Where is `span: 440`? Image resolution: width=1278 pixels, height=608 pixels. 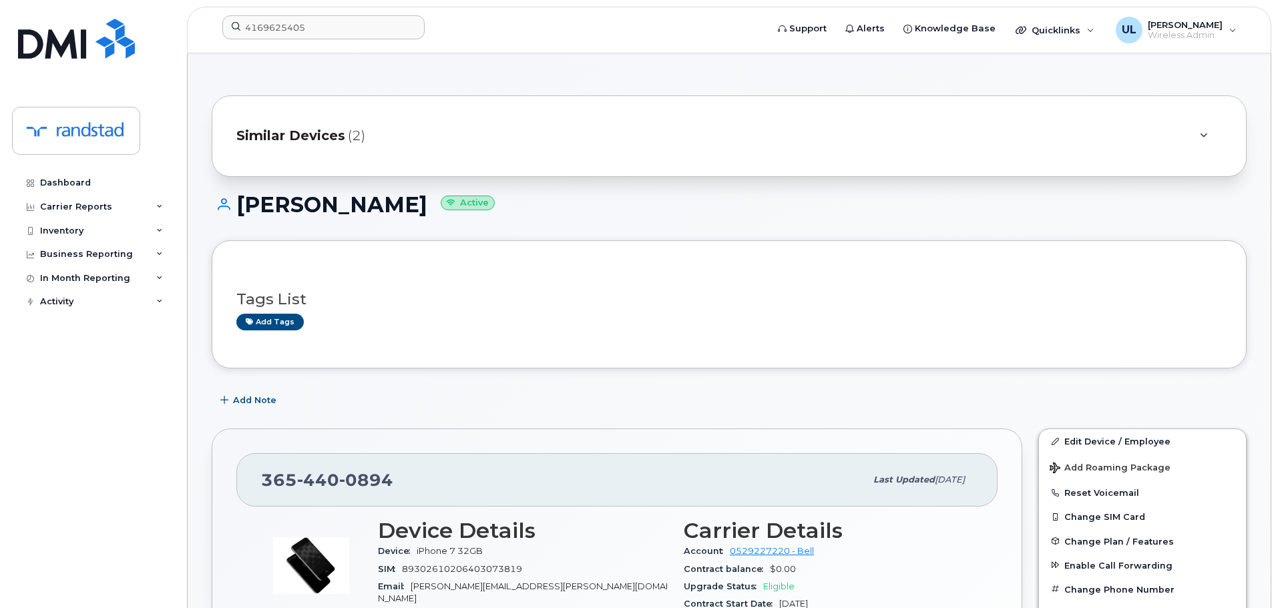 span: 440 is located at coordinates (318, 480).